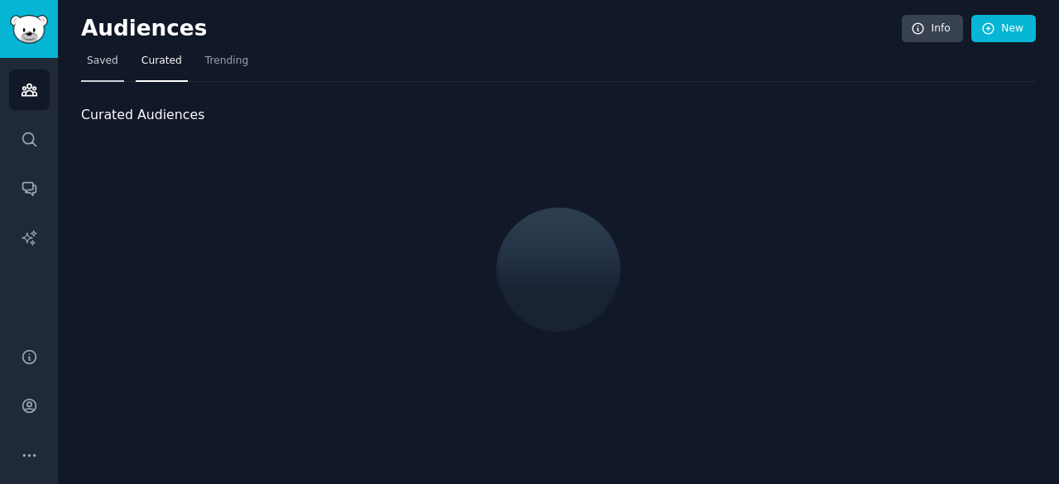 Image resolution: width=1059 pixels, height=484 pixels. I want to click on a: Curated, so click(161, 65).